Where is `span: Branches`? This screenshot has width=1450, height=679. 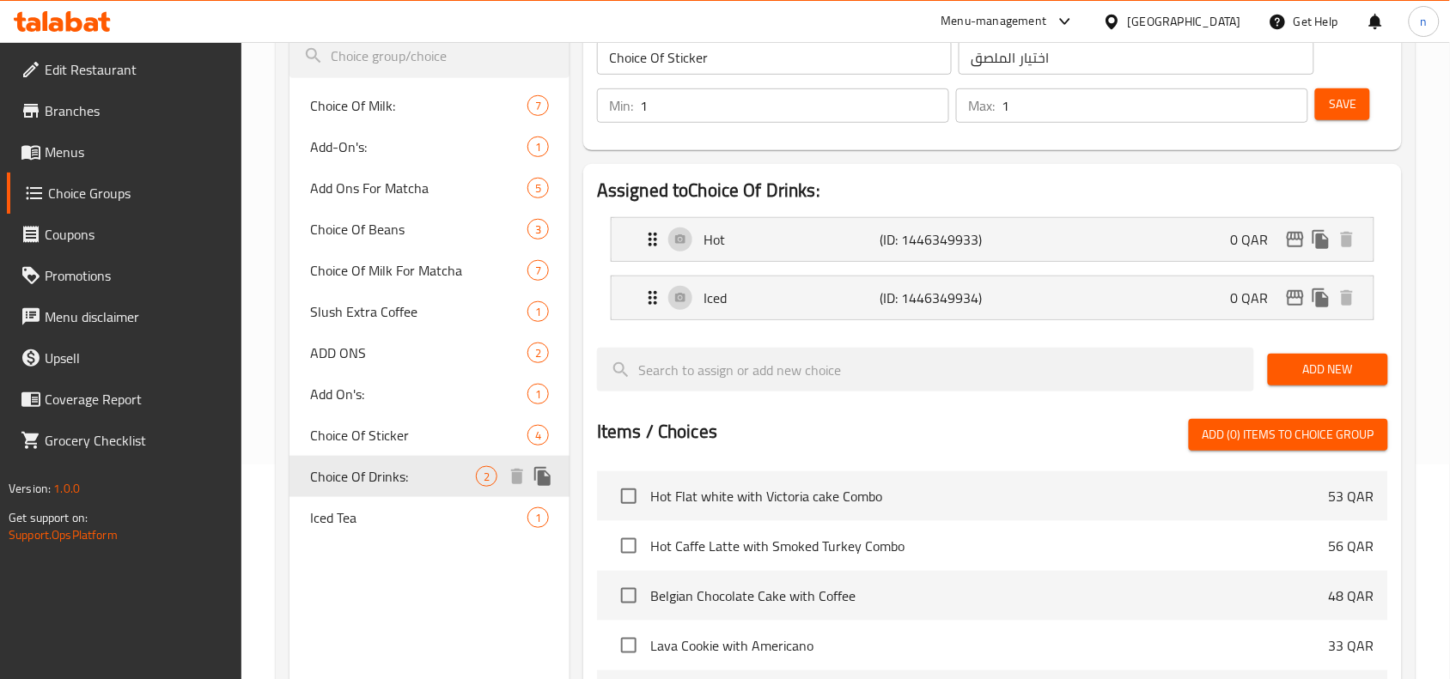
span: Branches is located at coordinates (137, 111).